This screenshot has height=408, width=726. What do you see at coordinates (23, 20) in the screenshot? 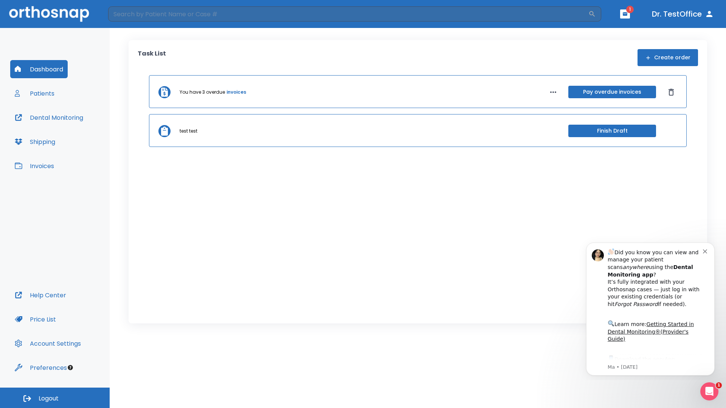
I see `img: Profile image for Ma` at bounding box center [23, 20].